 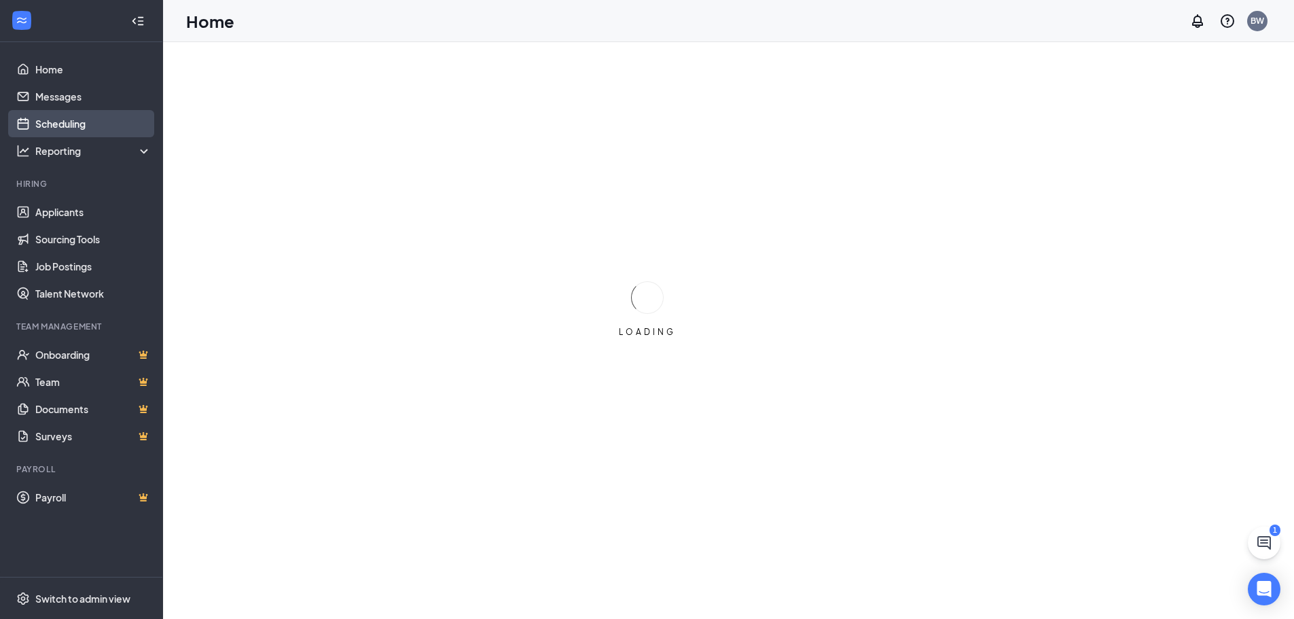 What do you see at coordinates (1264, 543) in the screenshot?
I see `svg: ChatActive` at bounding box center [1264, 543].